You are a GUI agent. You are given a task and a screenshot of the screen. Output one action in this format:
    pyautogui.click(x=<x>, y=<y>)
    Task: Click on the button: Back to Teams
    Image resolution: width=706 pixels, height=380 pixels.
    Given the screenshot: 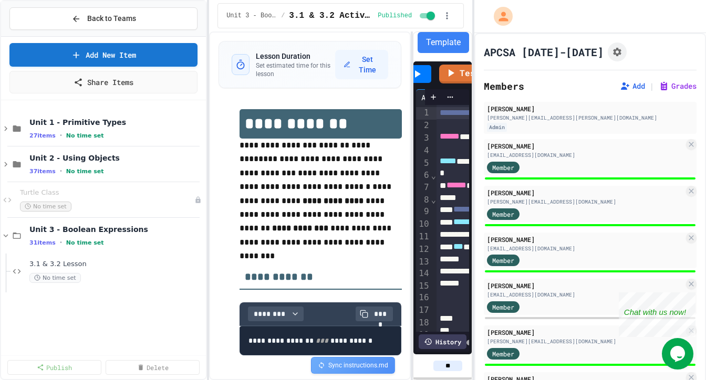 What is the action you would take?
    pyautogui.click(x=104, y=18)
    